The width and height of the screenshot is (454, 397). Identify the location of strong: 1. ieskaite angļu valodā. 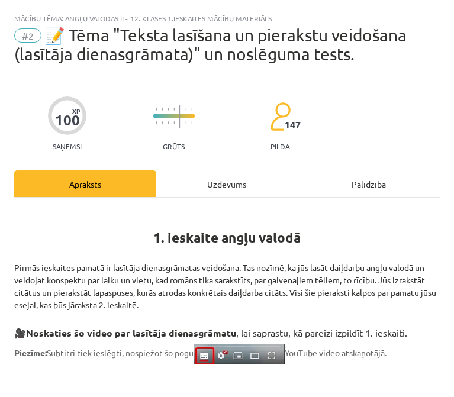
(227, 237).